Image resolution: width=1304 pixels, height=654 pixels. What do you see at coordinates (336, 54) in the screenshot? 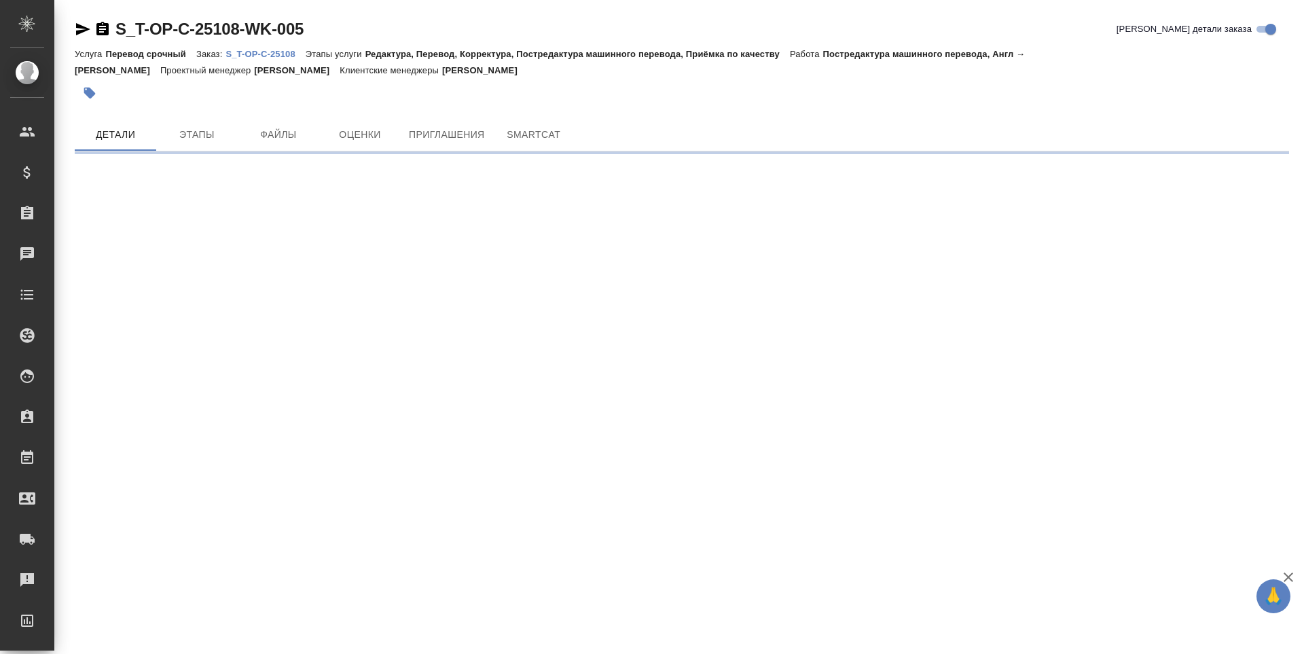
I see `p: Этапы услуги` at bounding box center [336, 54].